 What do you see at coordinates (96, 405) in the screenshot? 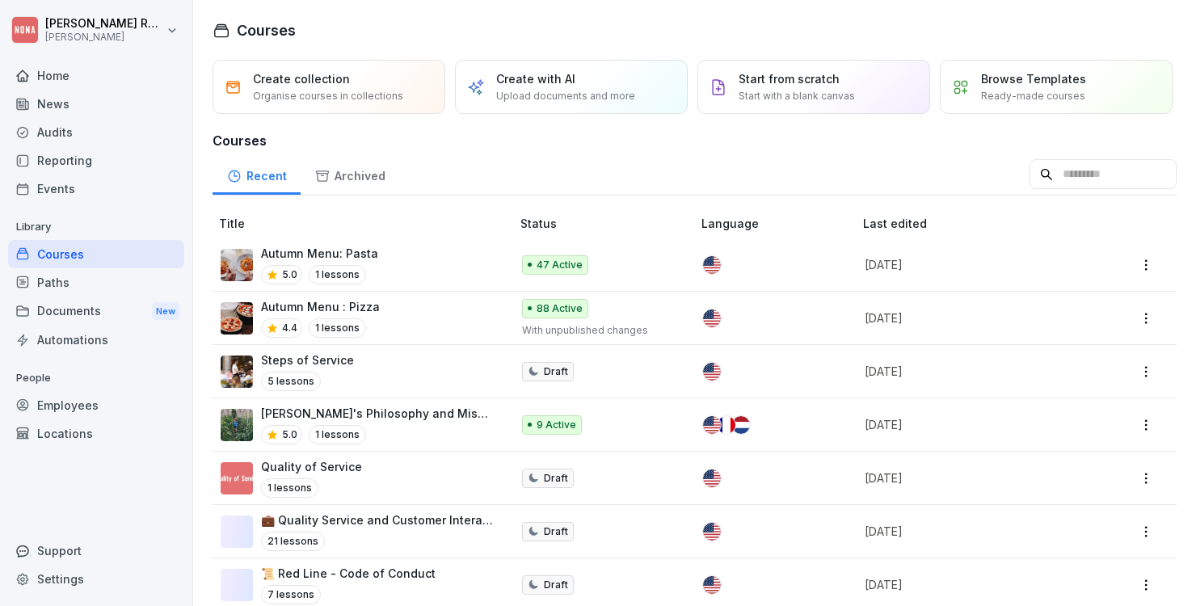
I see `div: Employees` at bounding box center [96, 405].